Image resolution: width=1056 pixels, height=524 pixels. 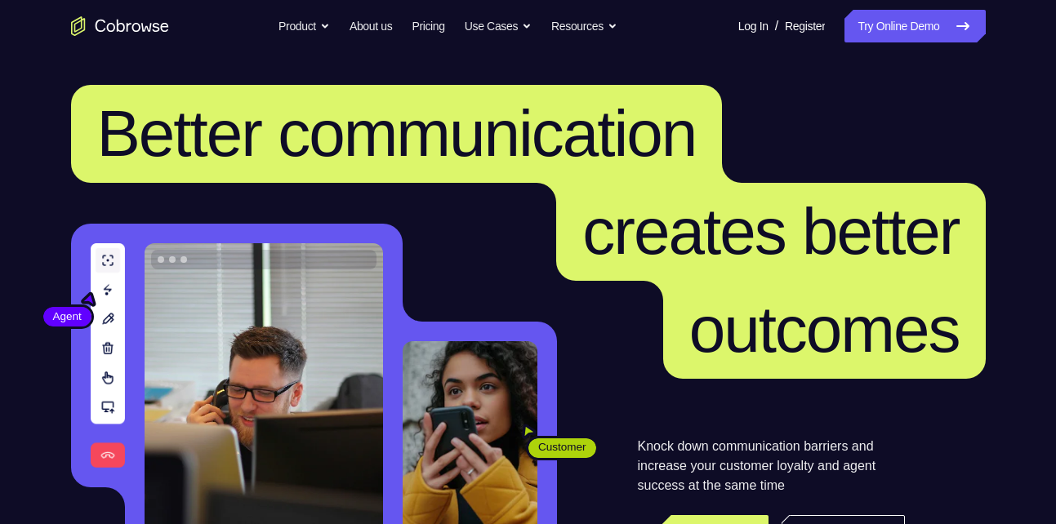 What do you see at coordinates (371, 26) in the screenshot?
I see `a: About us` at bounding box center [371, 26].